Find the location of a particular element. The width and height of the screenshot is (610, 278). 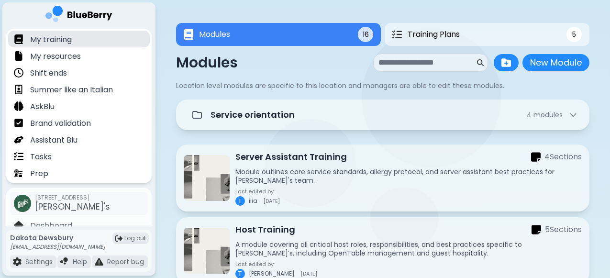

img: search icon is located at coordinates (481, 63).